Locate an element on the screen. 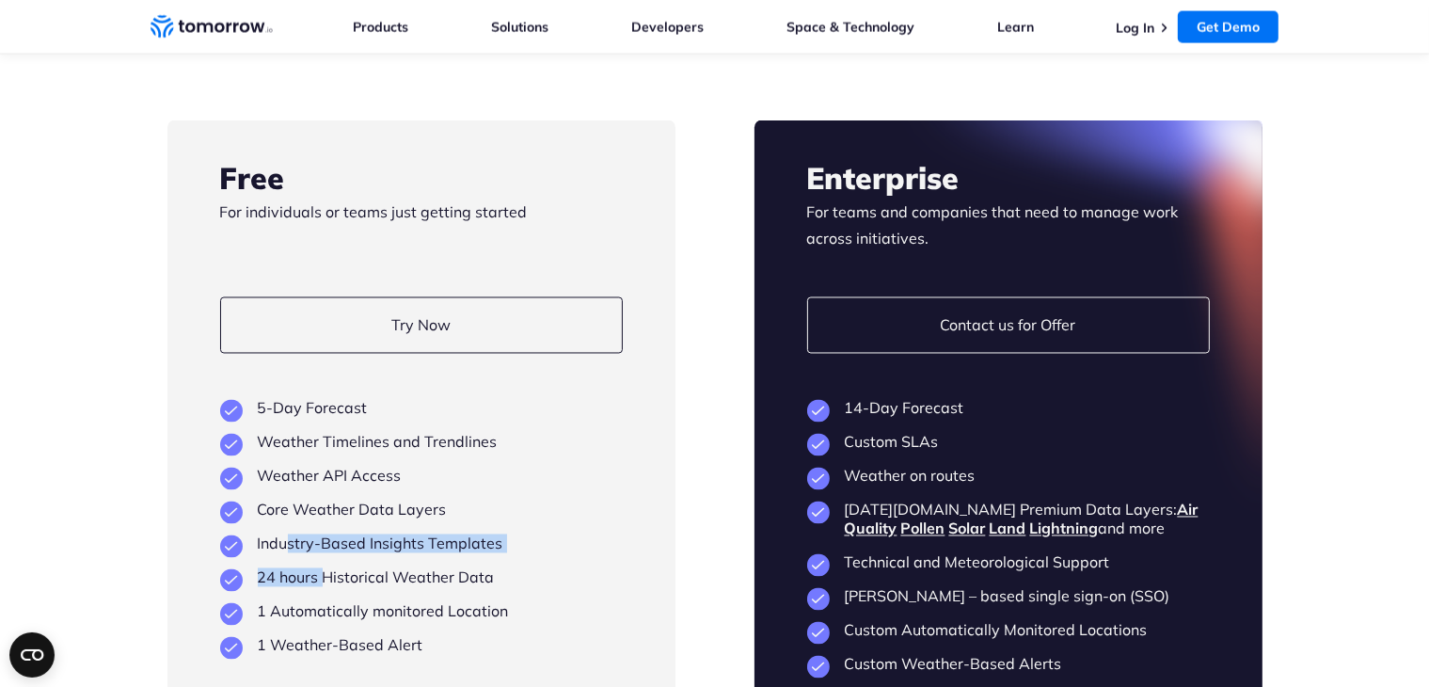  a: Get Demo is located at coordinates (1228, 27).